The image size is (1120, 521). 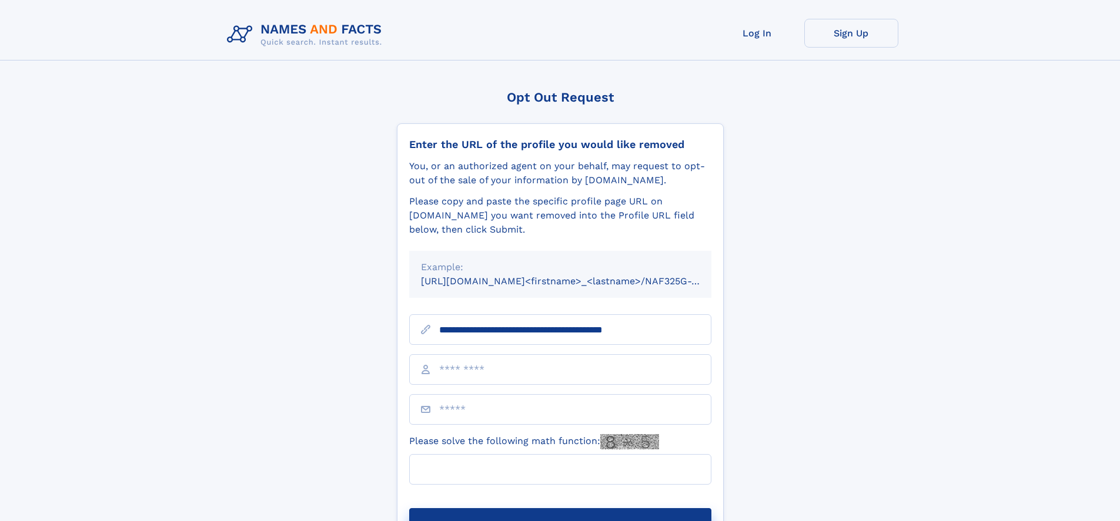 What do you see at coordinates (560, 145) in the screenshot?
I see `div: Enter the URL of the profile you would like removed` at bounding box center [560, 145].